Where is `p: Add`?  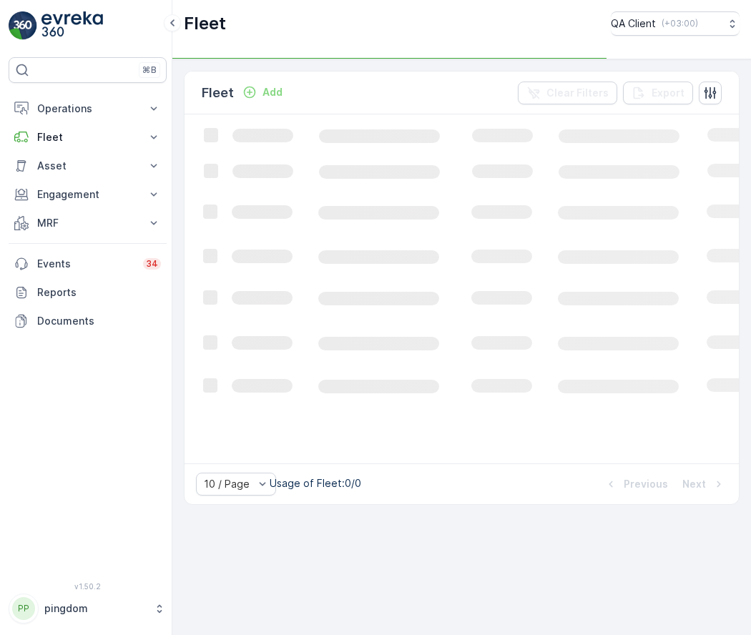
p: Add is located at coordinates (273, 92).